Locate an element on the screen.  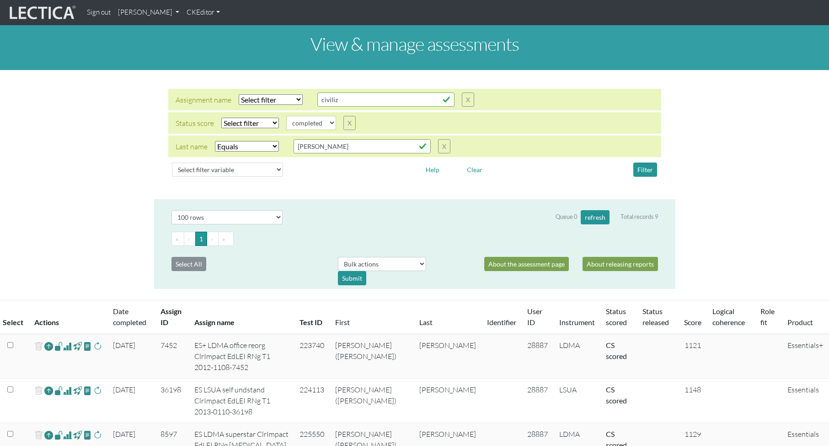
a: CKEditor is located at coordinates (203, 12).